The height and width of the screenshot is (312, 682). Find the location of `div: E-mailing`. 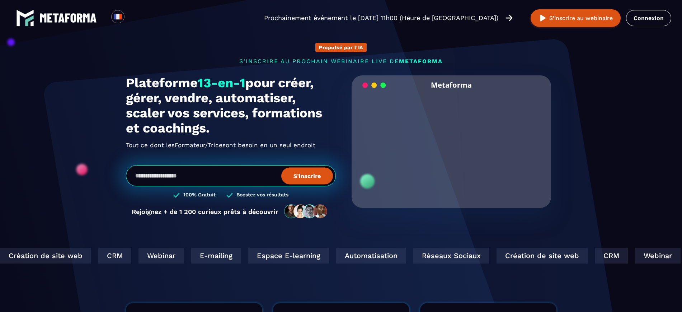

div: E-mailing is located at coordinates (214, 255).